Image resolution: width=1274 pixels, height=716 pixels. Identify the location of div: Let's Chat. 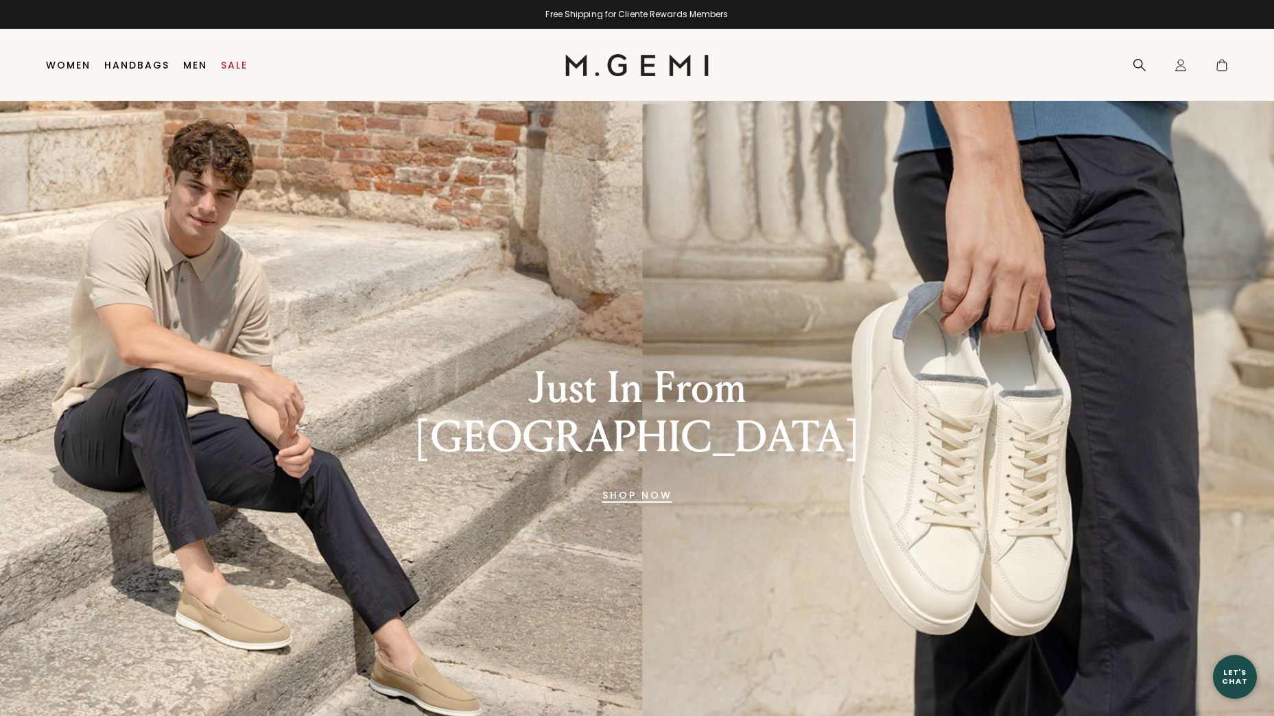
(1235, 676).